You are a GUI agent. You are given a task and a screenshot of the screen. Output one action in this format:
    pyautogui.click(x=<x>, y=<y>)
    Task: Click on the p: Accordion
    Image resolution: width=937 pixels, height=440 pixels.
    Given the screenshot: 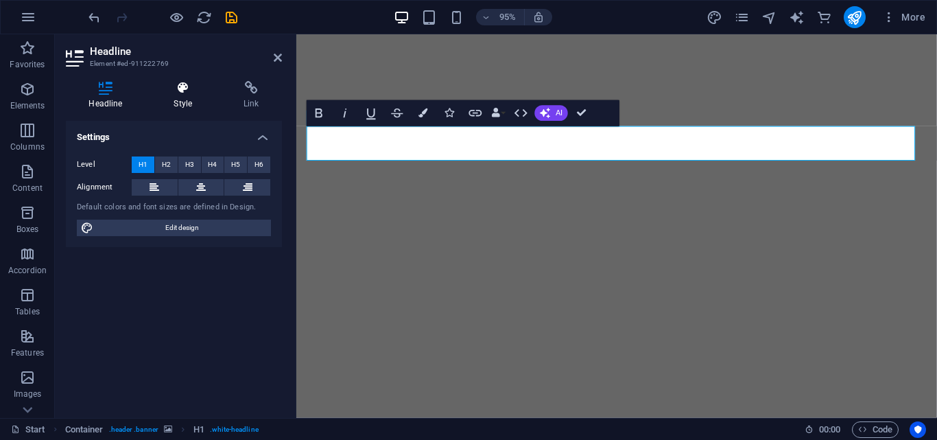 What is the action you would take?
    pyautogui.click(x=27, y=270)
    